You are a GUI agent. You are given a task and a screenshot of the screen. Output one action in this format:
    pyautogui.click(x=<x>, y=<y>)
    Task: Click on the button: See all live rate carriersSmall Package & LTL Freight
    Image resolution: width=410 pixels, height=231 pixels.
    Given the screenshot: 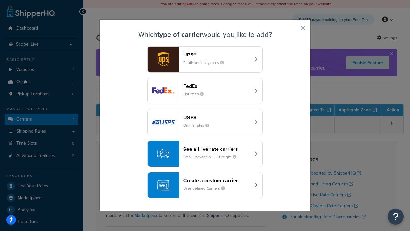 What is the action you would take?
    pyautogui.click(x=205, y=153)
    